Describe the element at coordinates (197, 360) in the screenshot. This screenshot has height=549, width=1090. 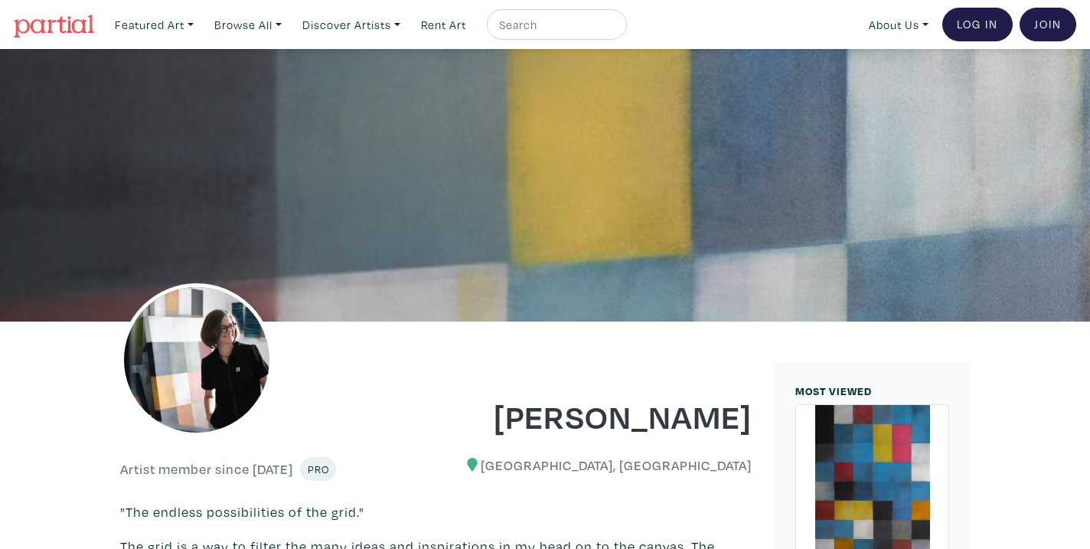
I see `img: phpThumb.php` at that location.